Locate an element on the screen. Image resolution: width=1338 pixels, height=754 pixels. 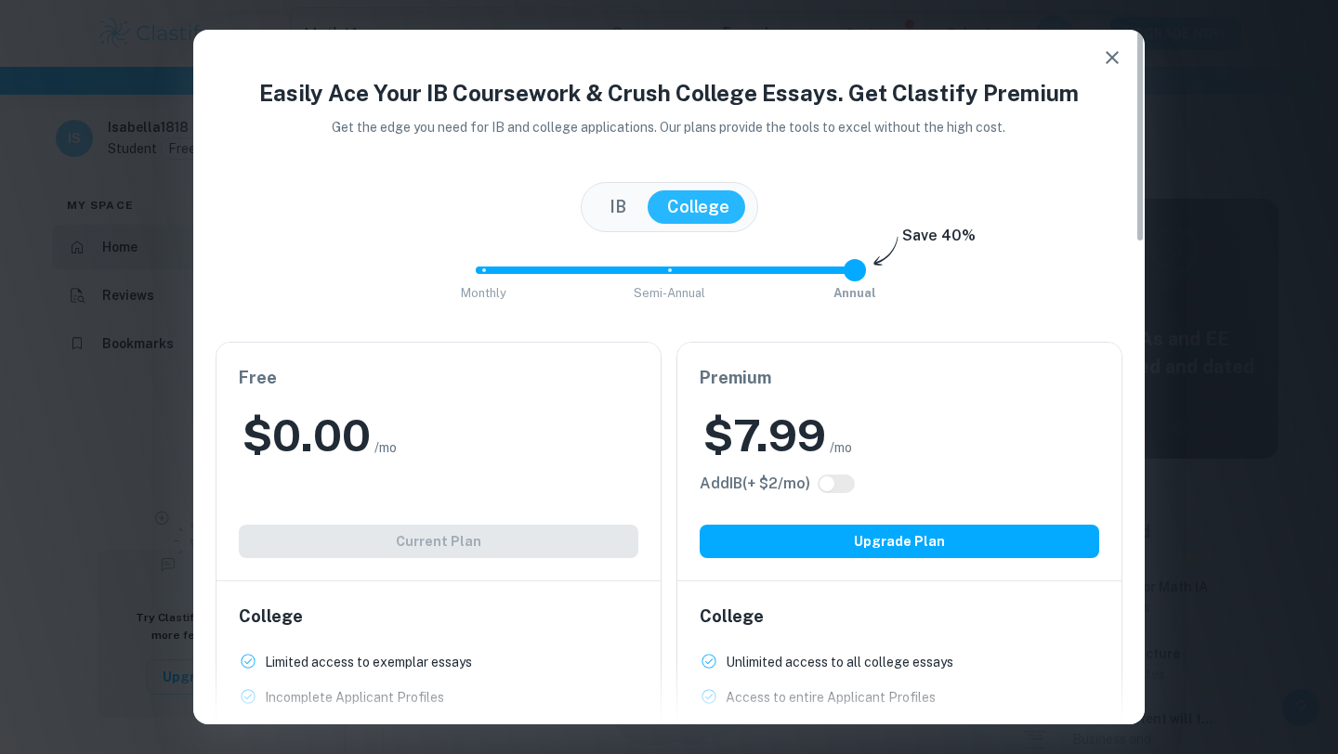
button: IB is located at coordinates (618, 207).